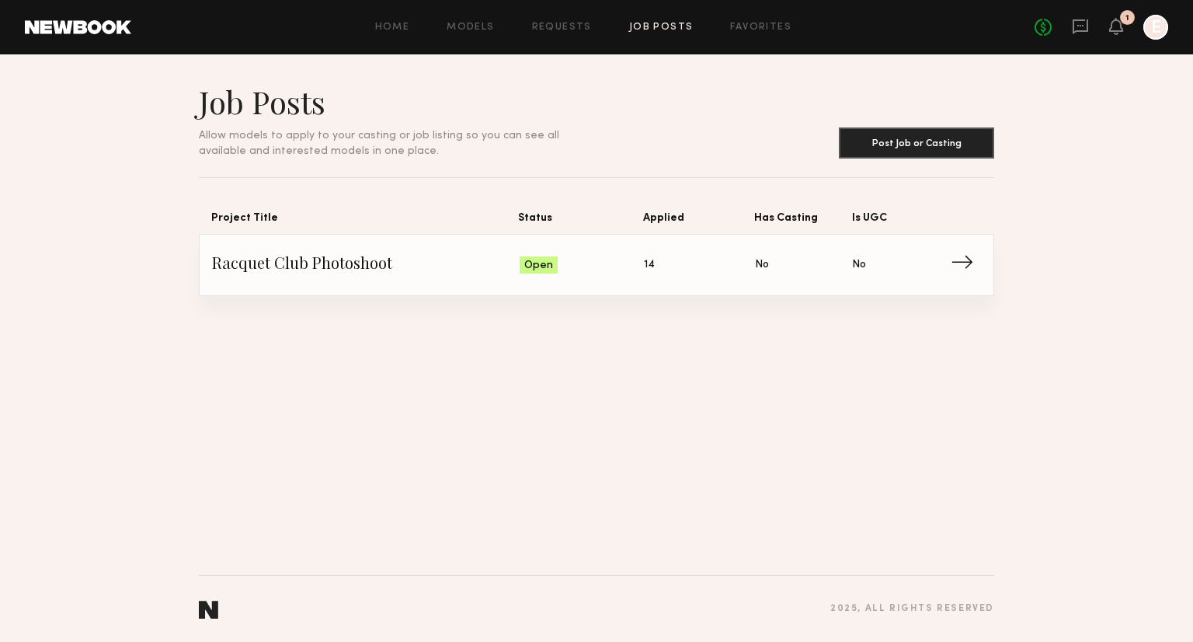 Image resolution: width=1193 pixels, height=642 pixels. What do you see at coordinates (1127, 18) in the screenshot?
I see `div: 1` at bounding box center [1127, 18].